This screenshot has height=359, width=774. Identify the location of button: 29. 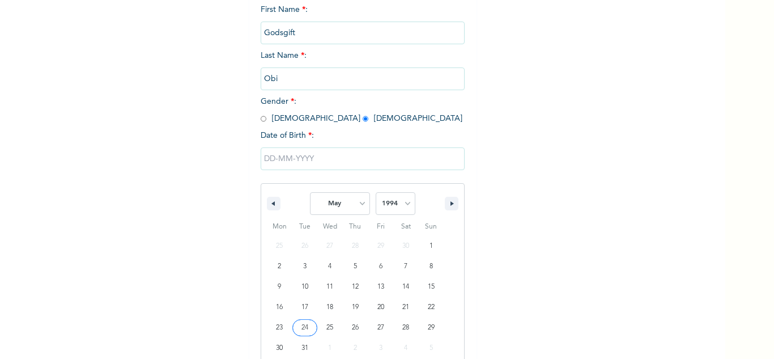
(431, 328).